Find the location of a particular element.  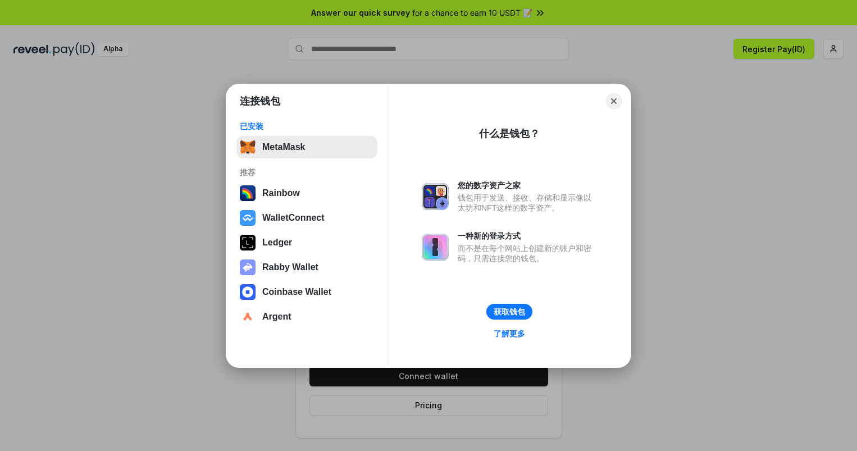

button: Rainbow is located at coordinates (307, 193).